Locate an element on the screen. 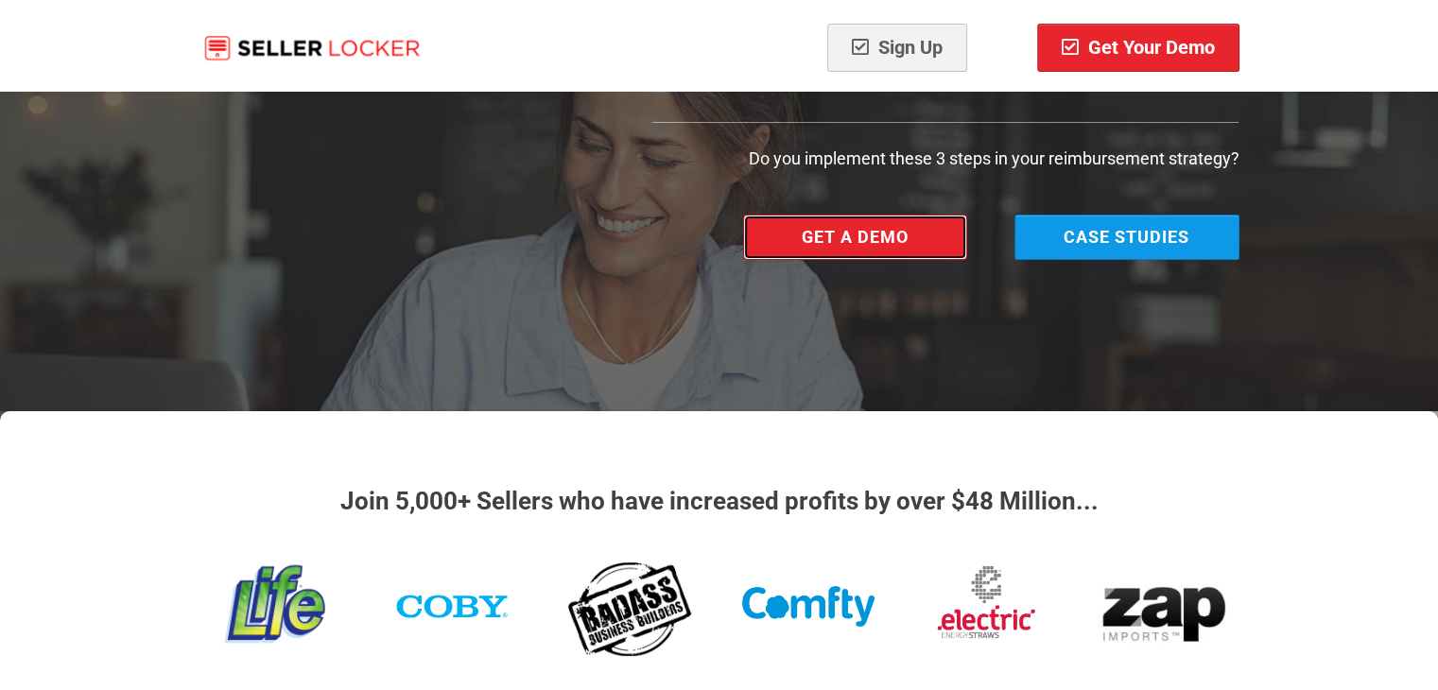 This screenshot has height=690, width=1438. span: Case Studies is located at coordinates (1126, 236).